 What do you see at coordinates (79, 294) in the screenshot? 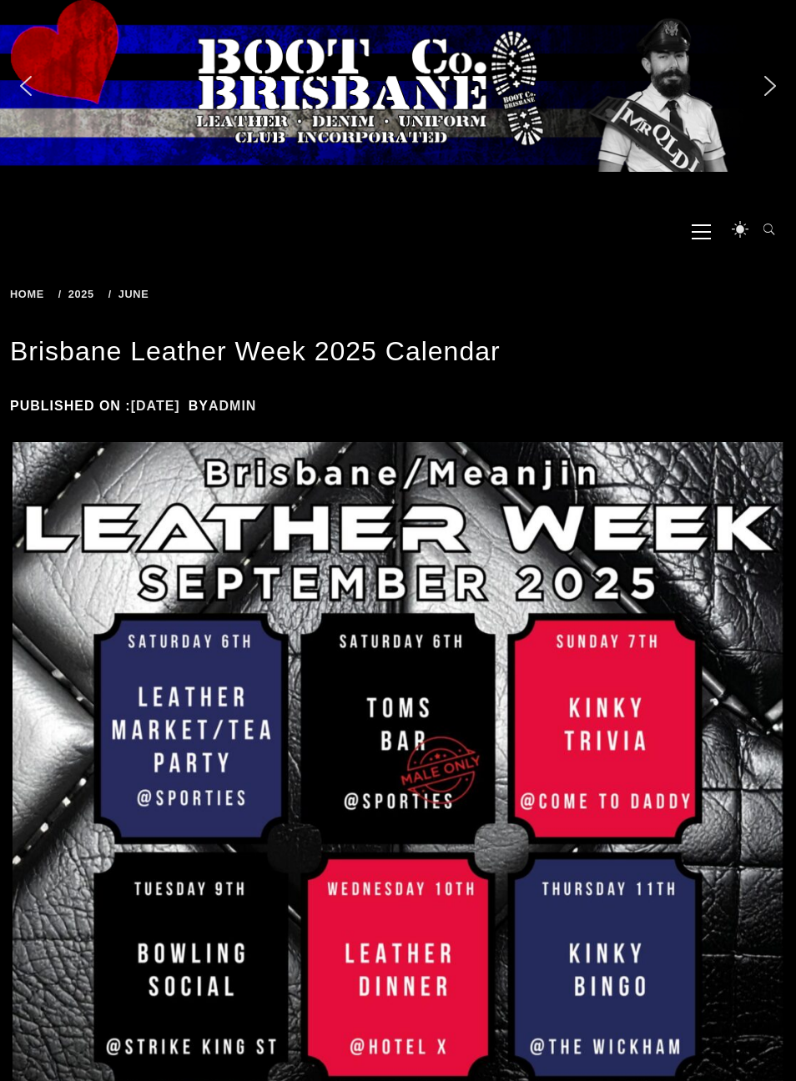
I see `span: 2025` at bounding box center [79, 294].